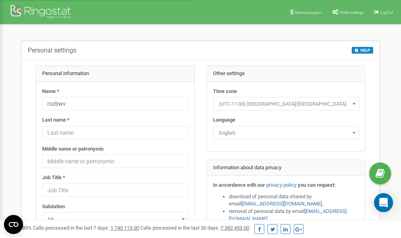 This screenshot has width=401, height=238. Describe the element at coordinates (286, 168) in the screenshot. I see `div: Information about data privacy` at that location.